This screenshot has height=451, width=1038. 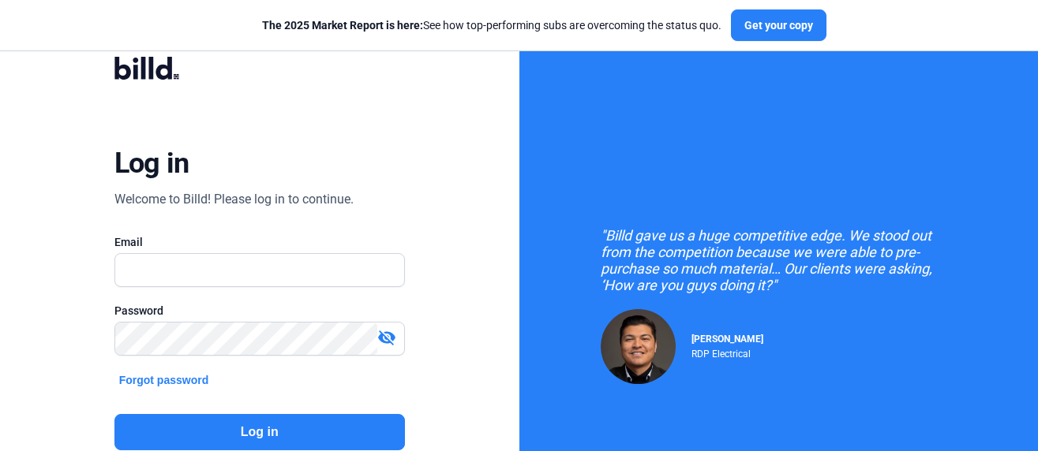 What do you see at coordinates (260, 311) in the screenshot?
I see `div: Password` at bounding box center [260, 311].